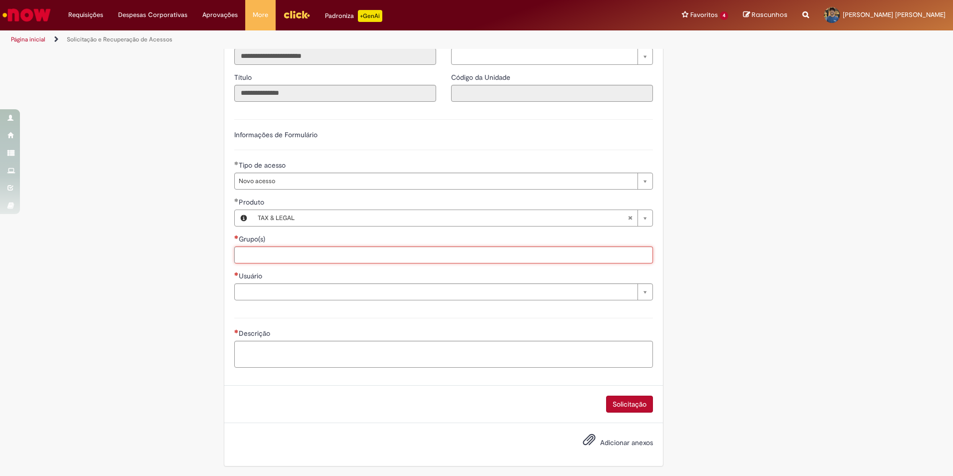 The image size is (953, 476). Describe the element at coordinates (252, 202) in the screenshot. I see `span: Produto` at that location.